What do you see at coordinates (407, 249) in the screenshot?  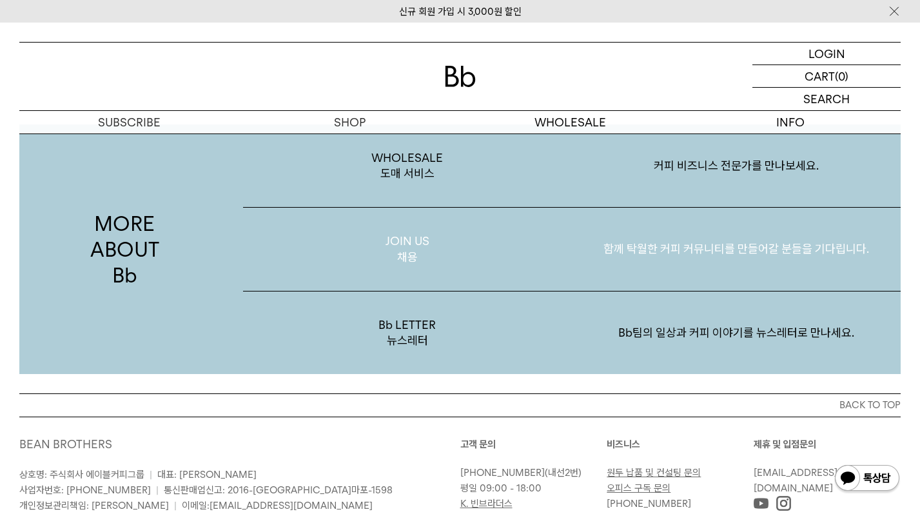 I see `p: JOIN US 채용` at bounding box center [407, 249].